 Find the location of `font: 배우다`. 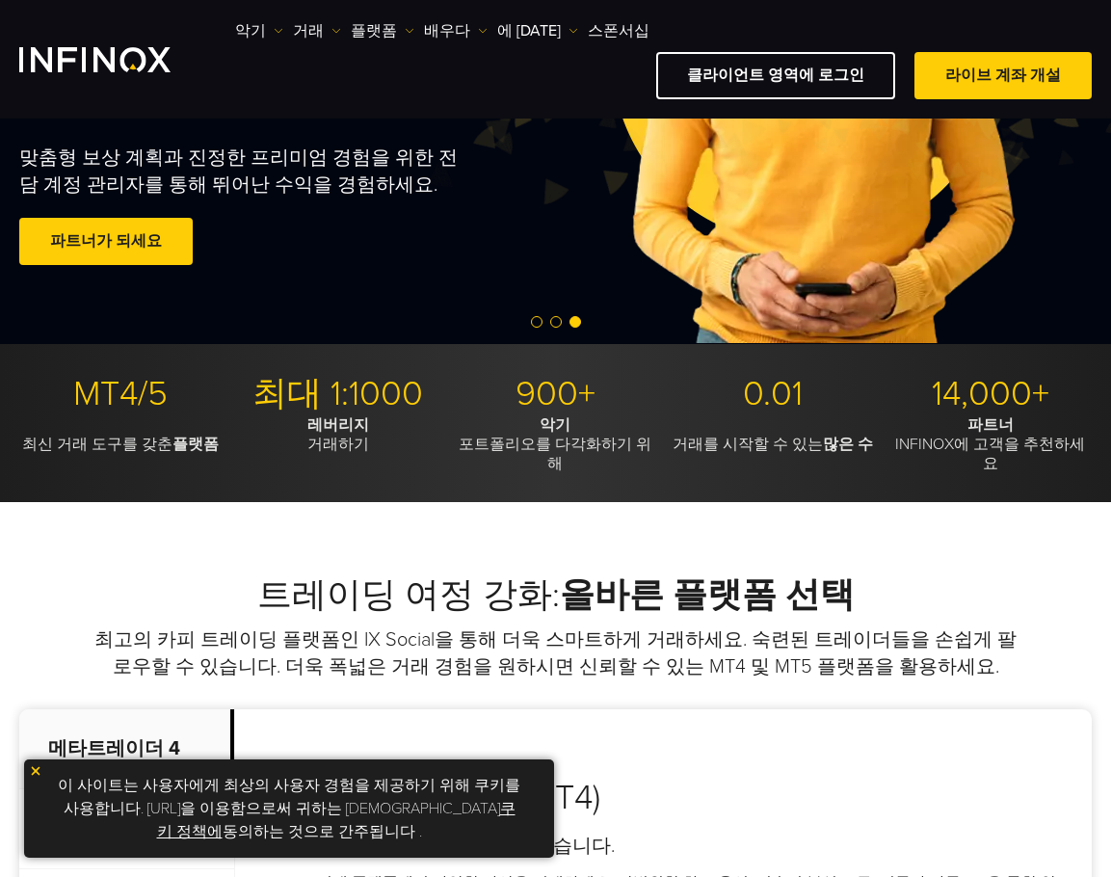

font: 배우다 is located at coordinates (447, 31).